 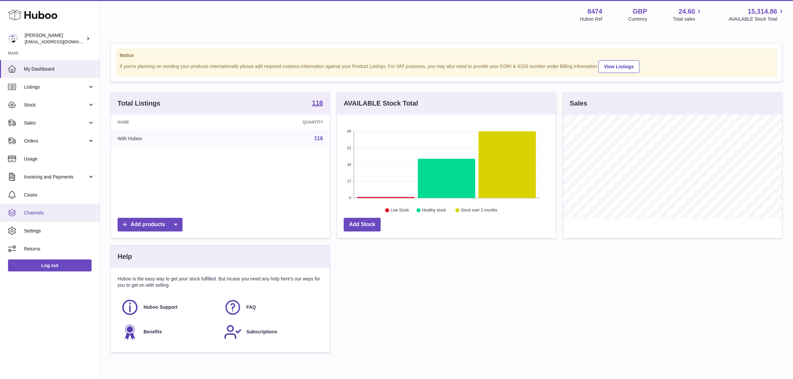 What do you see at coordinates (56, 177) in the screenshot?
I see `span: Invoicing and Payments` at bounding box center [56, 177].